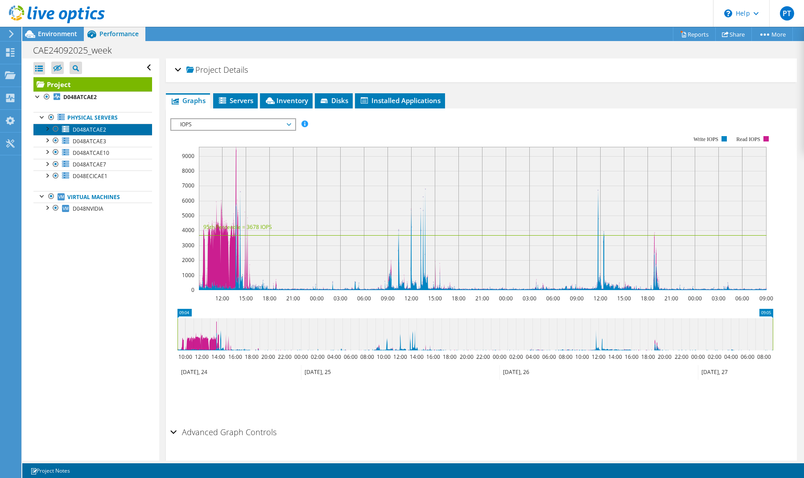  Describe the element at coordinates (787, 13) in the screenshot. I see `span: PT` at that location.